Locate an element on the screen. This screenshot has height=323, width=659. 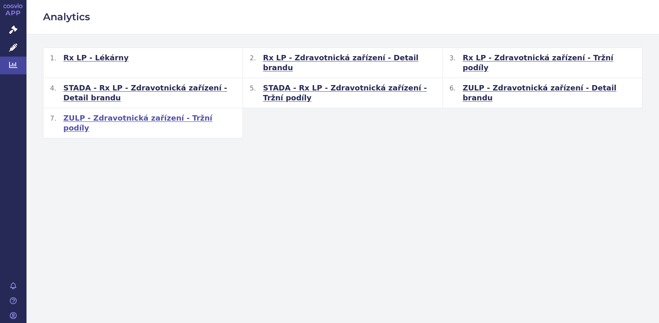
button: ZULP - Zdravotnická zařízení - Tržní podíly is located at coordinates (143, 123).